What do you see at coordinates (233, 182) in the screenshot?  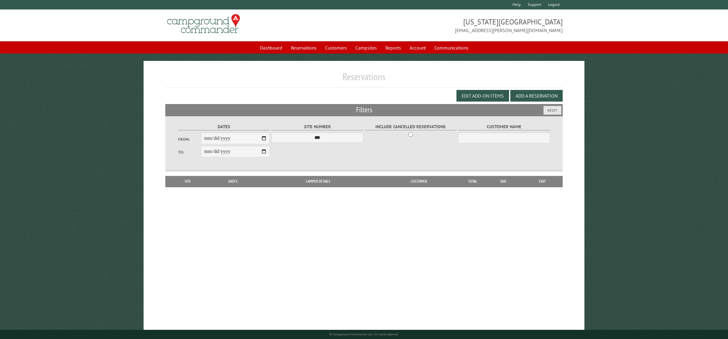 I see `th: Dates` at bounding box center [233, 182].